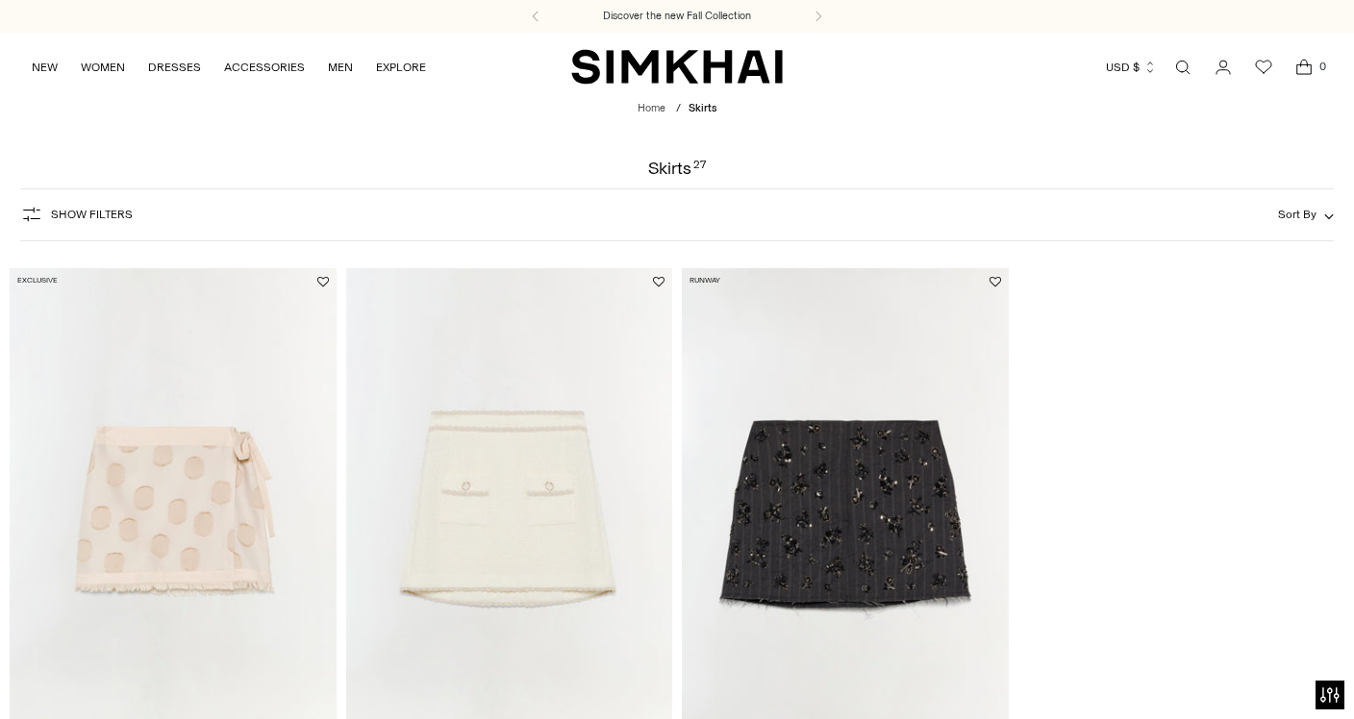 Image resolution: width=1354 pixels, height=719 pixels. What do you see at coordinates (340, 67) in the screenshot?
I see `a: MEN` at bounding box center [340, 67].